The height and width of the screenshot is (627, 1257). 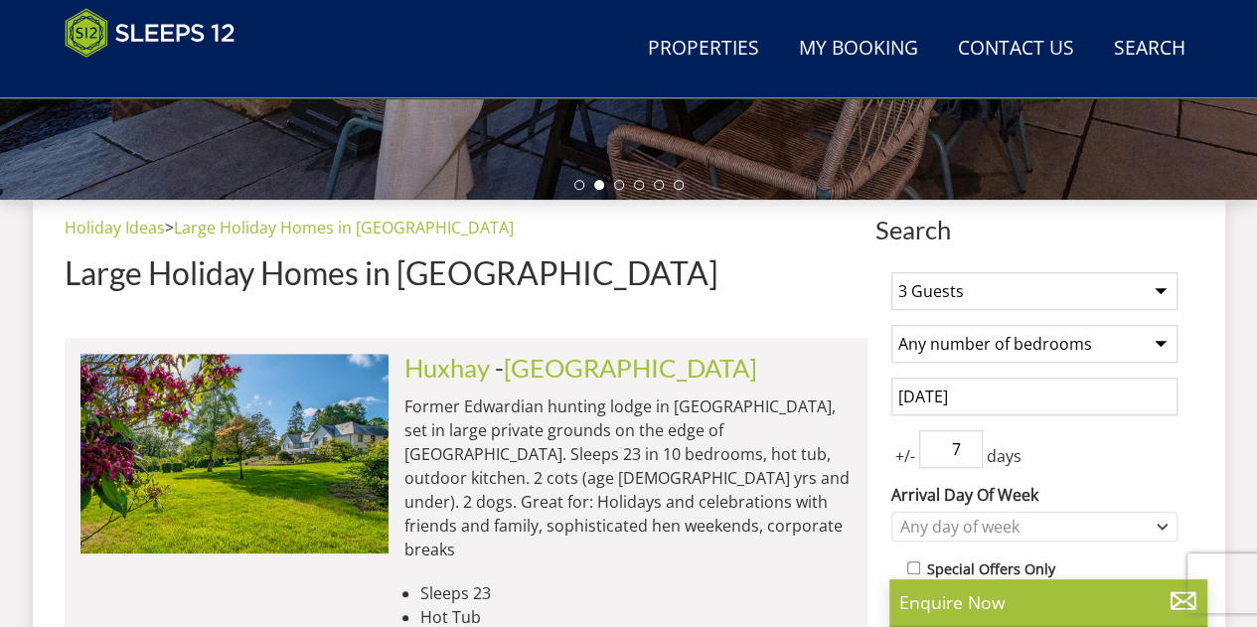 I want to click on div: Combobox, so click(x=1035, y=527).